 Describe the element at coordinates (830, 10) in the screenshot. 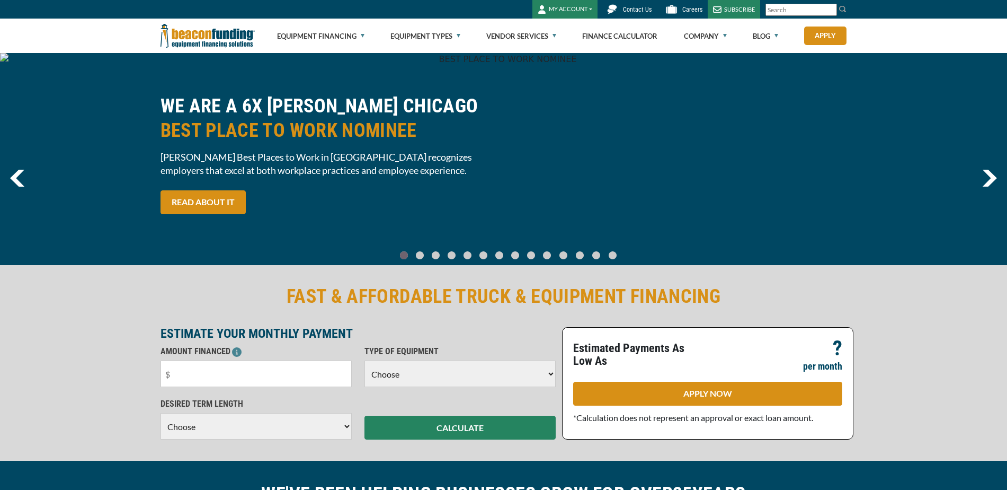

I see `a: Clear search text` at that location.